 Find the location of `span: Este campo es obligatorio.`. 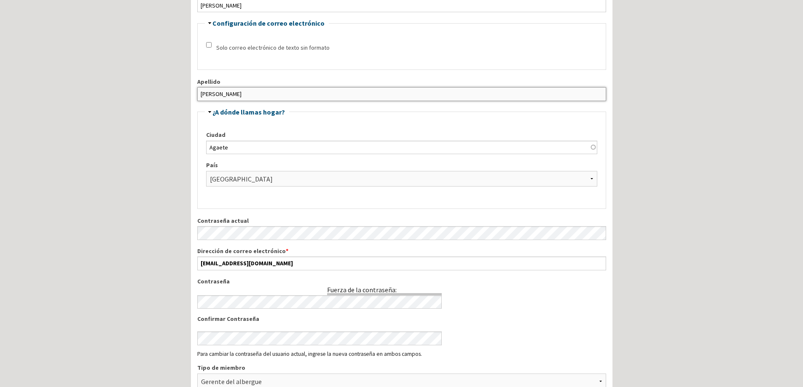

span: Este campo es obligatorio. is located at coordinates (287, 251).